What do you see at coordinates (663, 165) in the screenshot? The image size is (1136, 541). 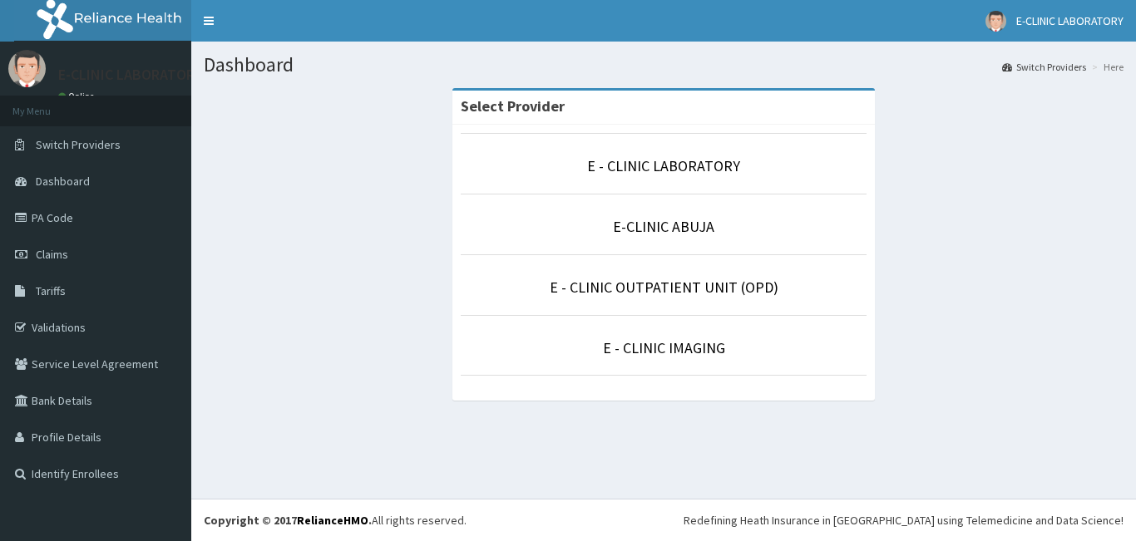 I see `a: E - CLINIC LABORATORY` at bounding box center [663, 165].